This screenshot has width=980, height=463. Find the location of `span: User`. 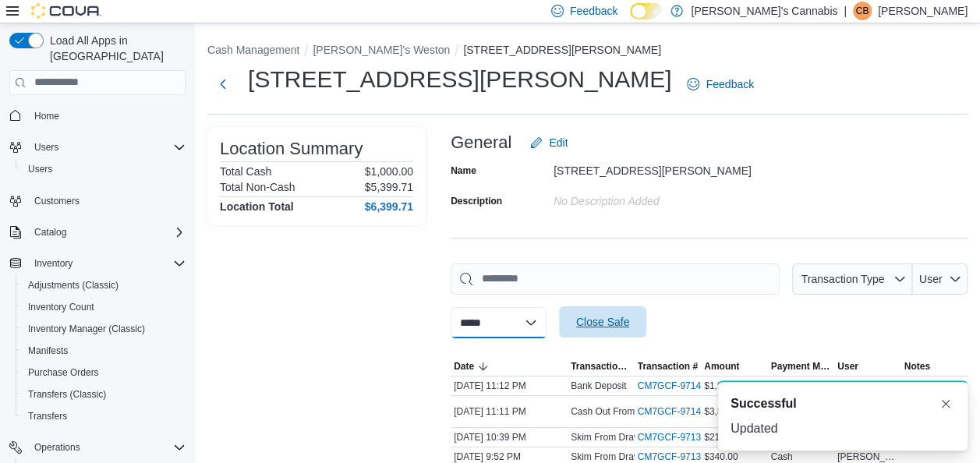

span: User is located at coordinates (848, 367).